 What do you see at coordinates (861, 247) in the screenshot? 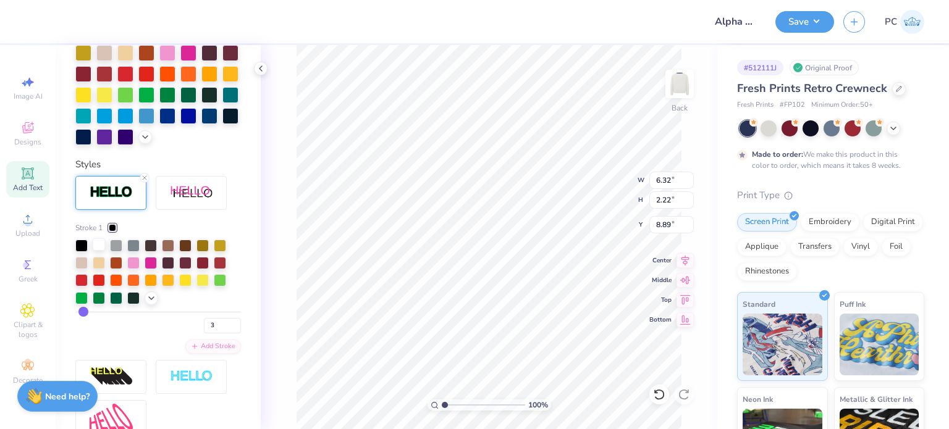
I see `div: Vinyl` at bounding box center [861, 247].